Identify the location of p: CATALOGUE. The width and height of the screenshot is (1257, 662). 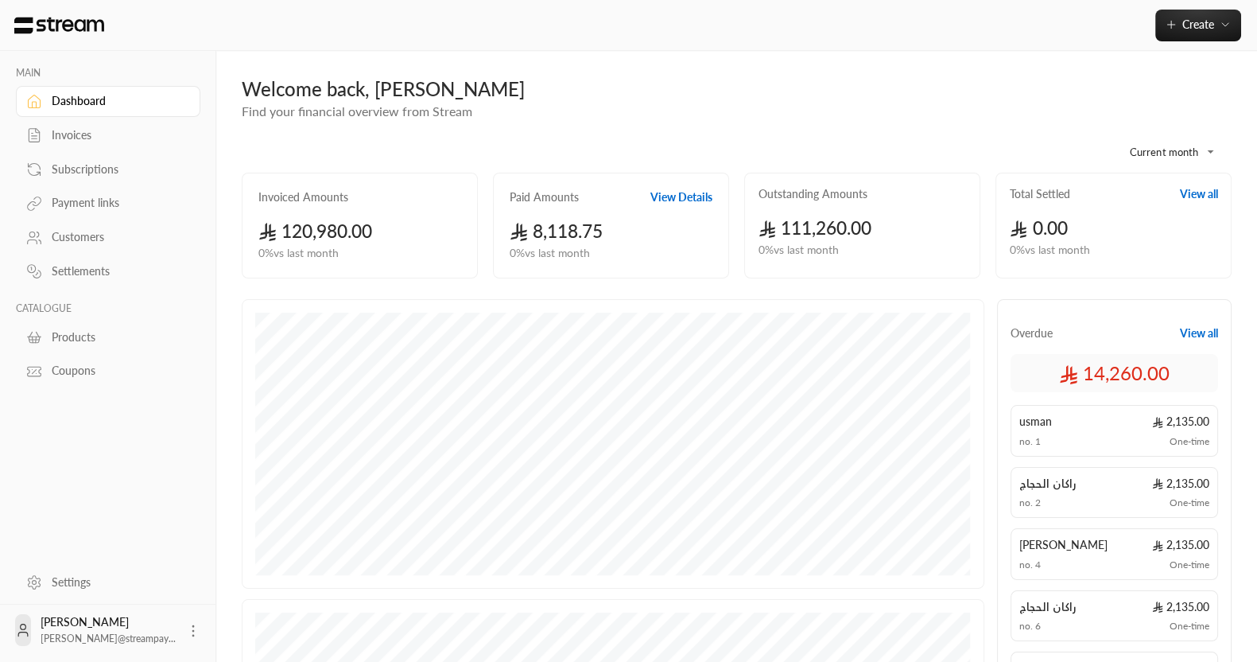
(108, 309).